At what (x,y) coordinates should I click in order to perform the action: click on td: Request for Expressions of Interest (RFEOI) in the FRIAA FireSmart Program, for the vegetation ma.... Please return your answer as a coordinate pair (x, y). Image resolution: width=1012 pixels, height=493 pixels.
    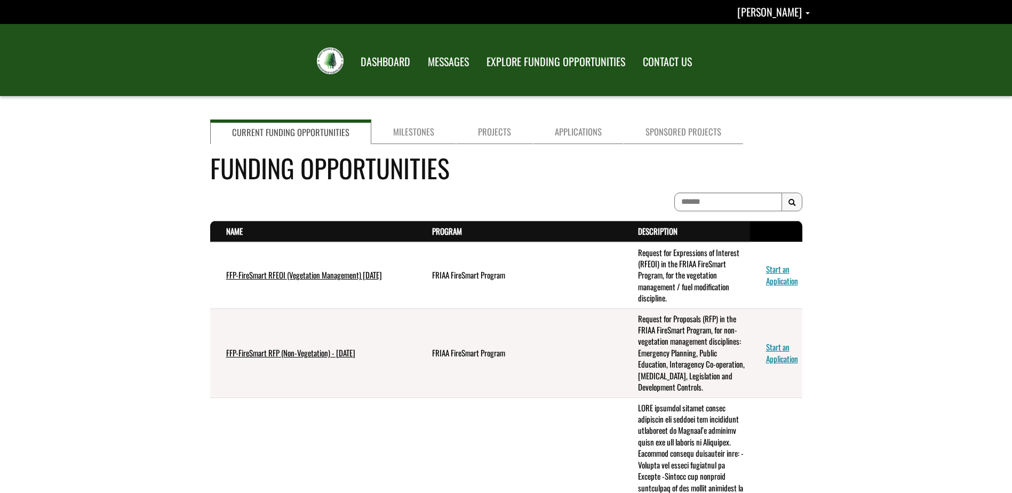
    Looking at the image, I should click on (686, 275).